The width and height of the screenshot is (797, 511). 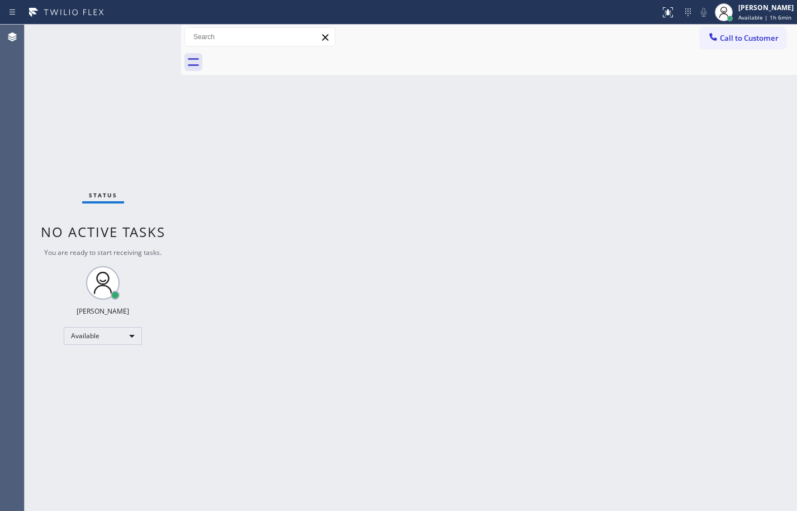 What do you see at coordinates (704, 12) in the screenshot?
I see `button: Mute` at bounding box center [704, 12].